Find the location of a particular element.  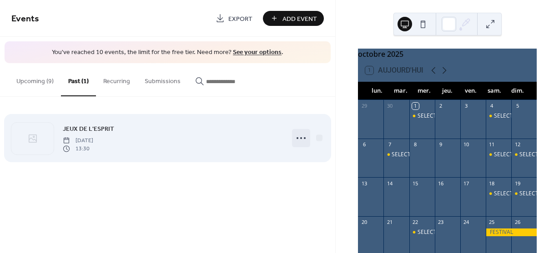

div: 5 is located at coordinates (517, 106).